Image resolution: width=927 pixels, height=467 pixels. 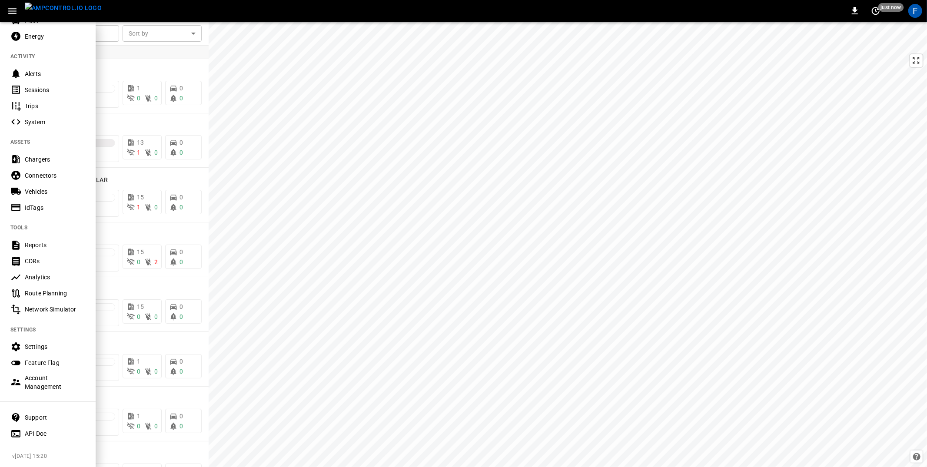 What do you see at coordinates (55, 293) in the screenshot?
I see `div: Route Planning` at bounding box center [55, 293].